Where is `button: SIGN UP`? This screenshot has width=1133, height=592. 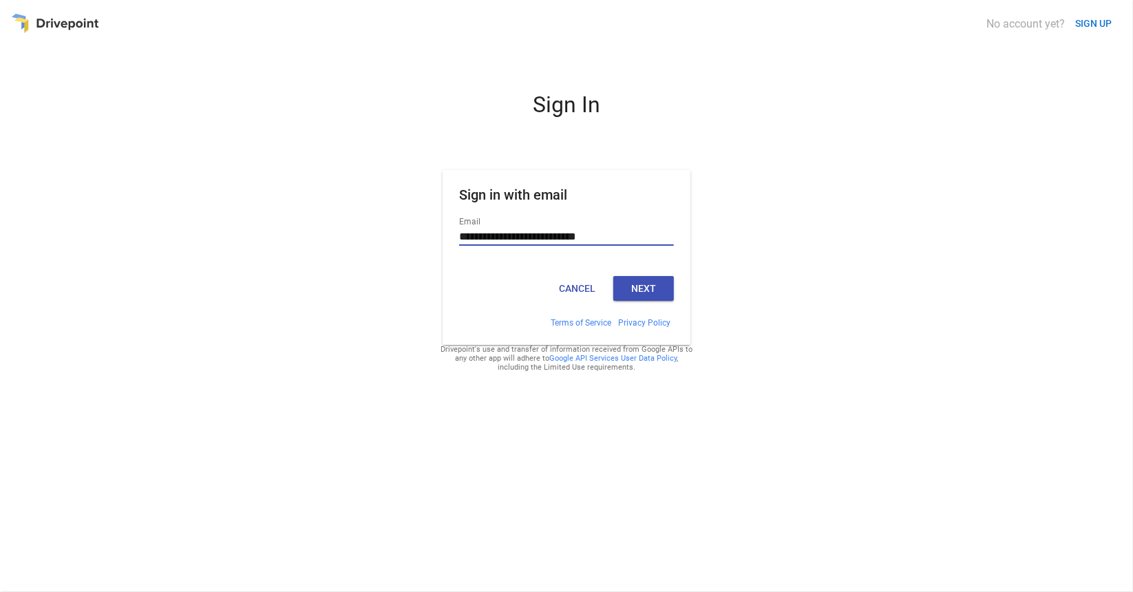 button: SIGN UP is located at coordinates (1093, 23).